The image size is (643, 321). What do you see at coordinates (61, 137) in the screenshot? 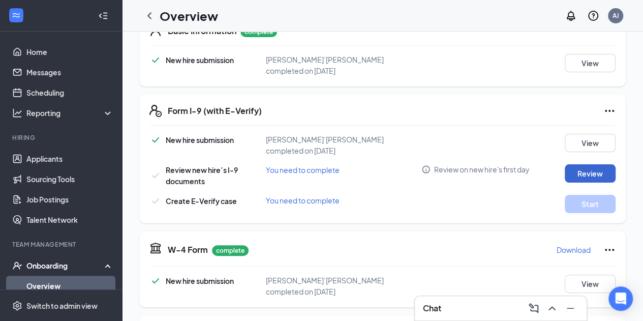
I see `div: Hiring` at bounding box center [61, 137].